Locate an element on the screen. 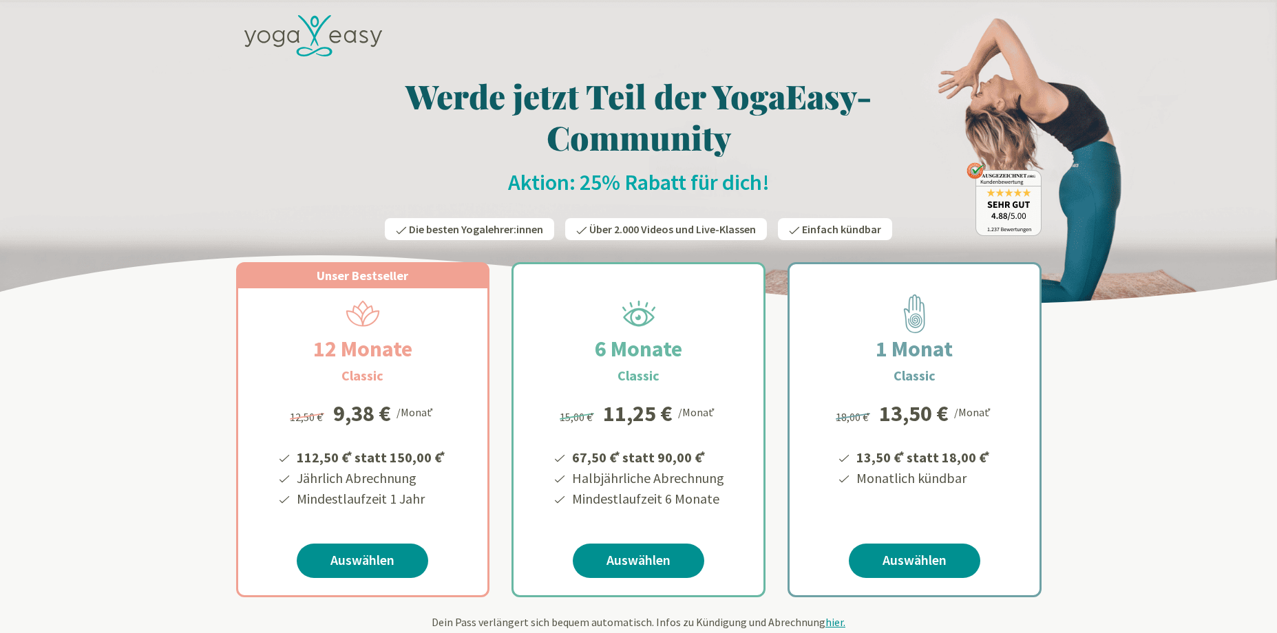 The width and height of the screenshot is (1277, 633). span: Einfach kündbar is located at coordinates (841, 229).